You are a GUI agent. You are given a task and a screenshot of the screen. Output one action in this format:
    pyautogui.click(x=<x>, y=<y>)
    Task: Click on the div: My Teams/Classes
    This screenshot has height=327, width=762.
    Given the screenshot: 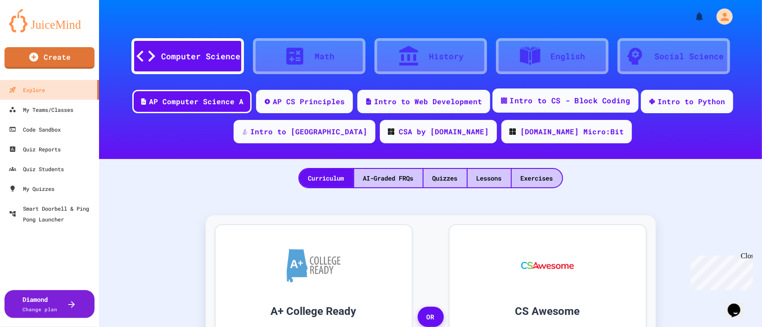 What is the action you would take?
    pyautogui.click(x=41, y=110)
    